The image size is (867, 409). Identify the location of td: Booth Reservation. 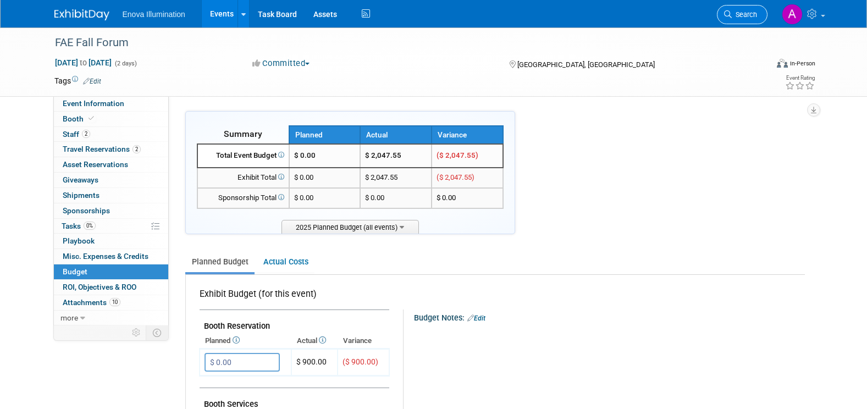
(294, 322).